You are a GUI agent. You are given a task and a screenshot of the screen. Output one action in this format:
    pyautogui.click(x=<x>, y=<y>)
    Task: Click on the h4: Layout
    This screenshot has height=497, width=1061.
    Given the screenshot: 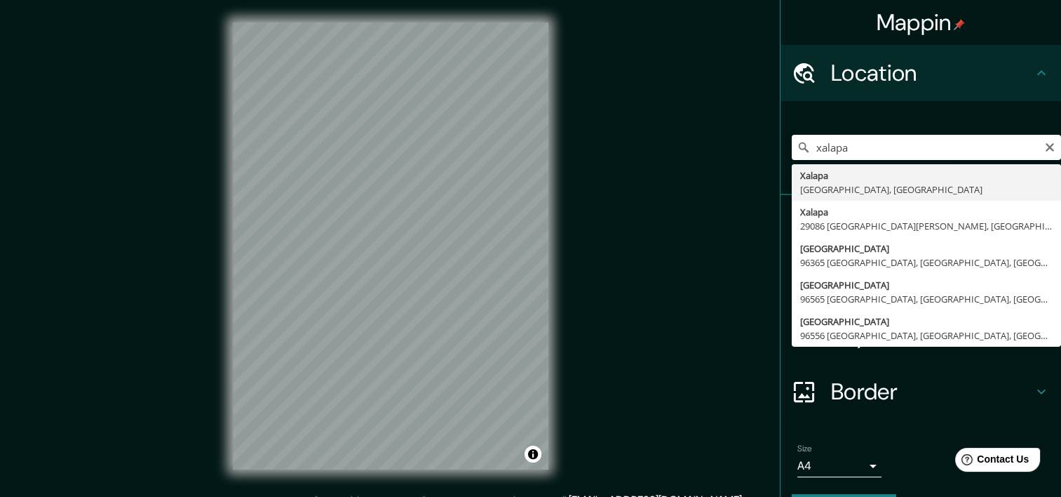 What is the action you would take?
    pyautogui.click(x=932, y=335)
    